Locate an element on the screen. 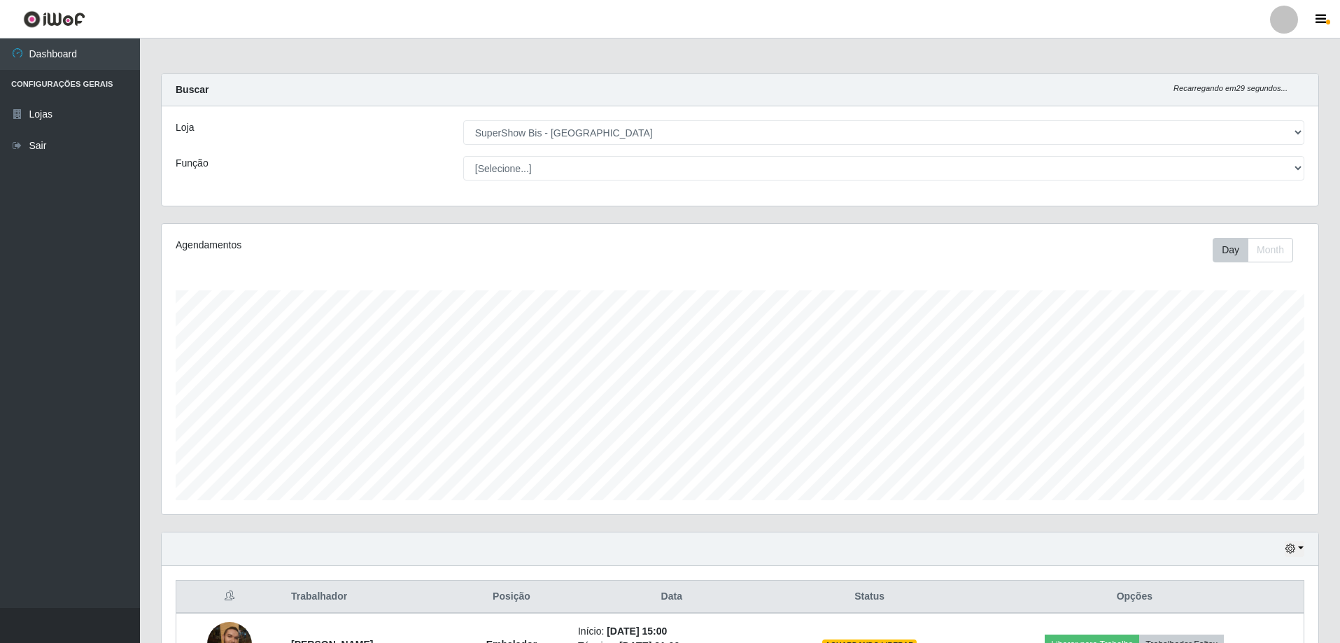  li: Início: is located at coordinates (672, 631).